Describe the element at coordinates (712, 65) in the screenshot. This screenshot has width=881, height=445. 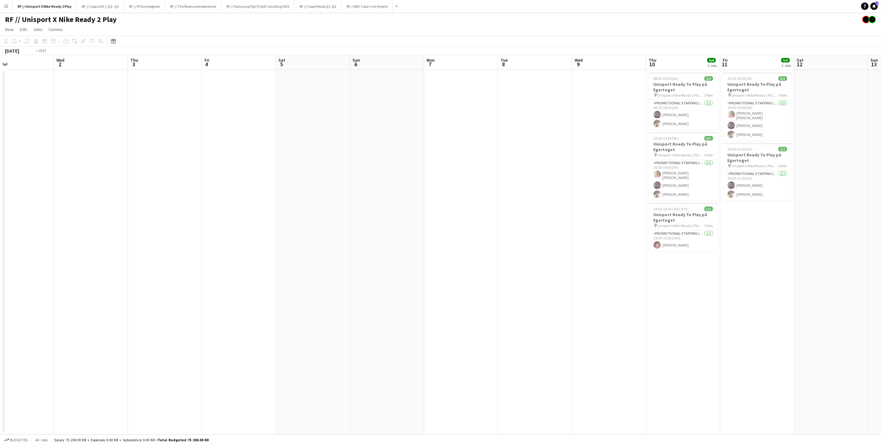
I see `div: 3 Jobs` at that location.